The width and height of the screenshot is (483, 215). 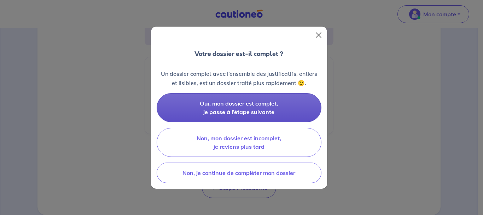 I want to click on button: Close, so click(x=319, y=35).